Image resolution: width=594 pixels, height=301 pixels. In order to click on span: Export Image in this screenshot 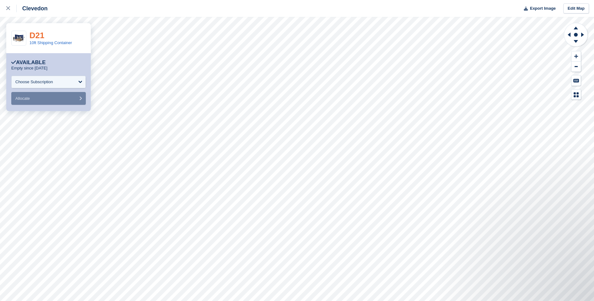, I will do `click(542, 8)`.